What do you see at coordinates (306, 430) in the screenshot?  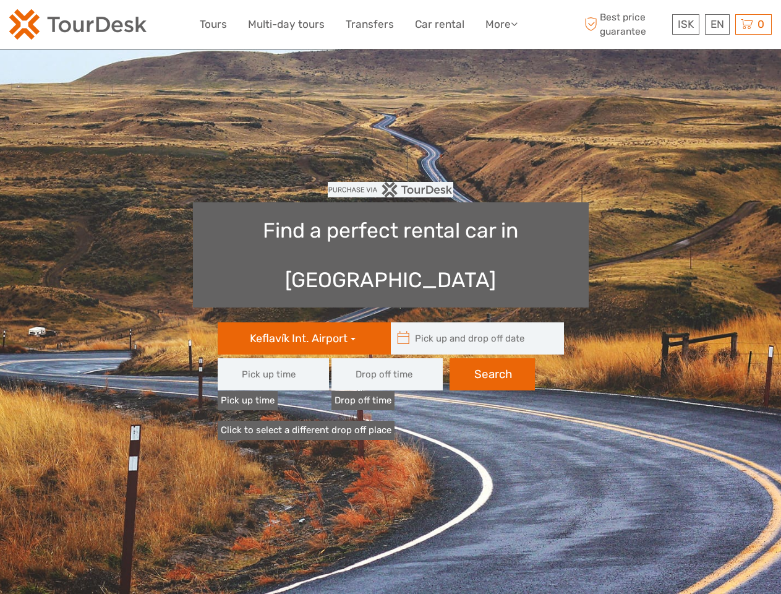 I see `a: Click to select a different drop off place` at bounding box center [306, 430].